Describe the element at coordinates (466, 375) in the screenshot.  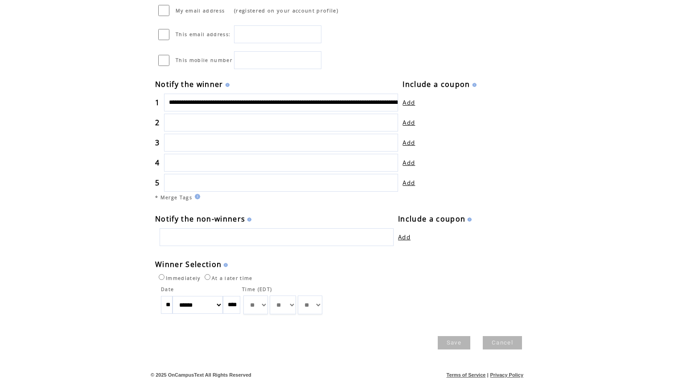
I see `a: Terms of Service` at that location.